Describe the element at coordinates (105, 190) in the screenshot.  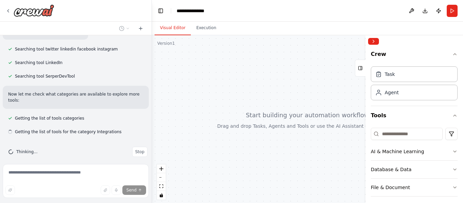
I see `button: Upload files` at that location.